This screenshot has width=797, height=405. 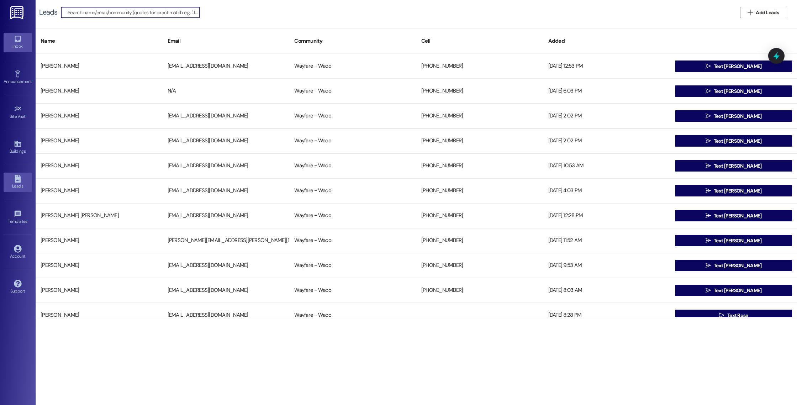 What do you see at coordinates (607, 41) in the screenshot?
I see `div: Added` at bounding box center [607, 41].